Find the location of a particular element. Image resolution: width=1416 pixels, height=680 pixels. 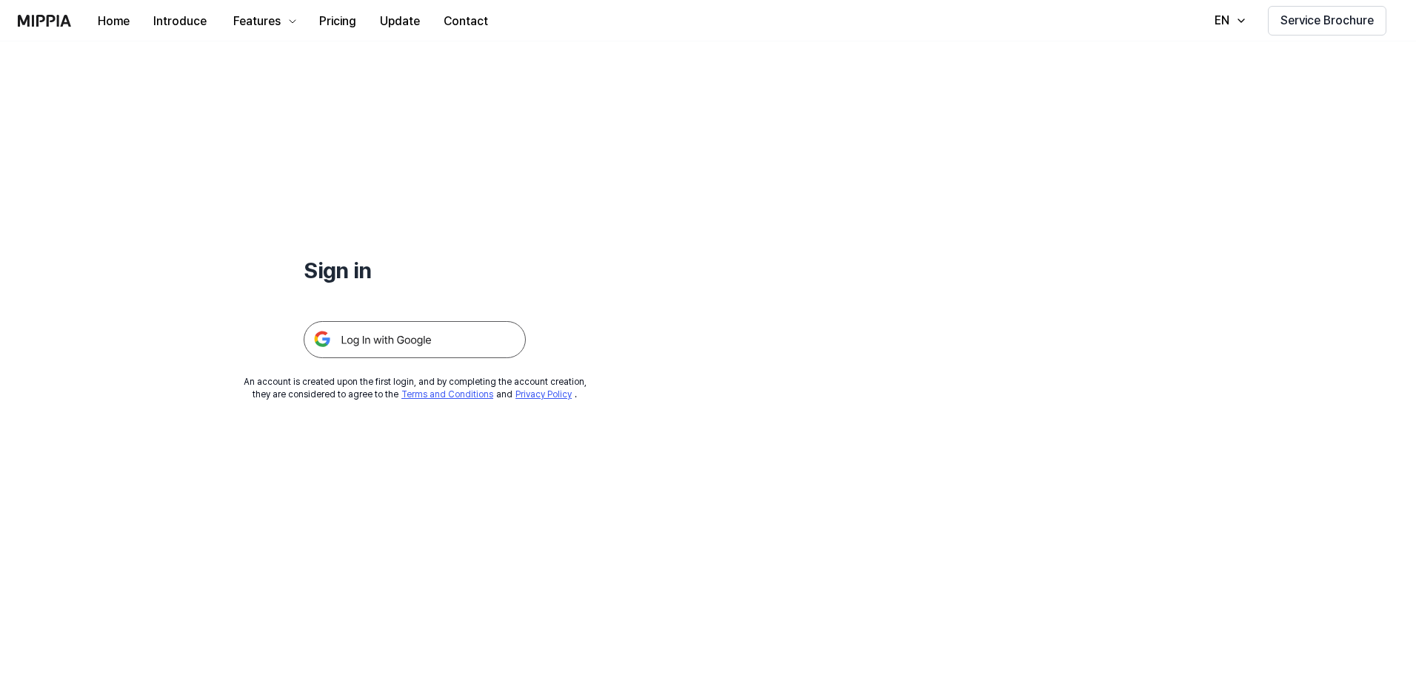

button: Features is located at coordinates (263, 21).